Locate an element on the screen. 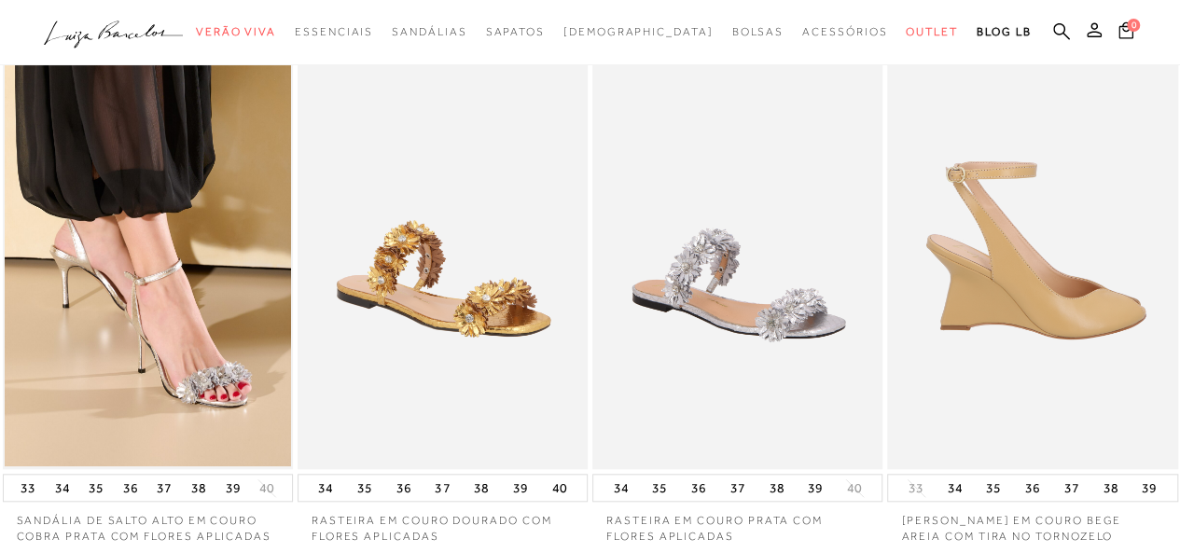  span: Sapatos is located at coordinates (514, 32).